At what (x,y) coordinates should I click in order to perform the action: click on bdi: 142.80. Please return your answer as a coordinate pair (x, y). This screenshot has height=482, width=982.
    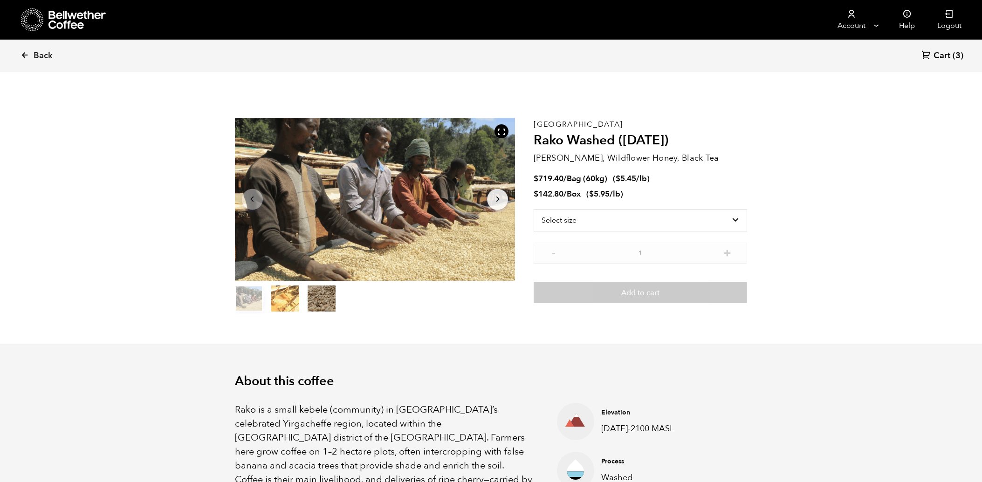
    Looking at the image, I should click on (549, 194).